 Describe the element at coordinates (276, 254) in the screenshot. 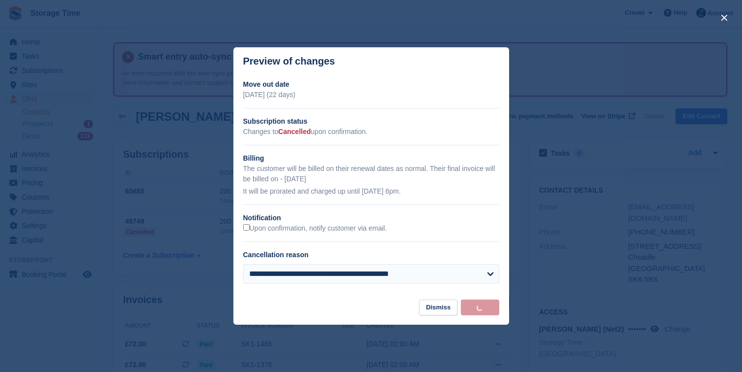

I see `label: Cancellation reason` at that location.